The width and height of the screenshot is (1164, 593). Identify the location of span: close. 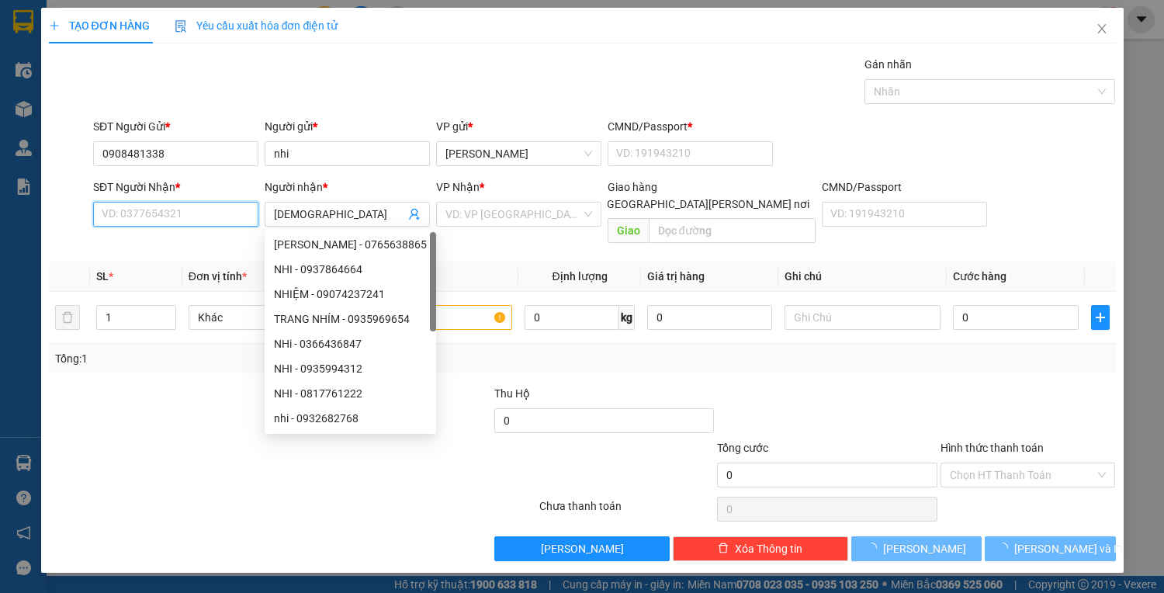
(1102, 29).